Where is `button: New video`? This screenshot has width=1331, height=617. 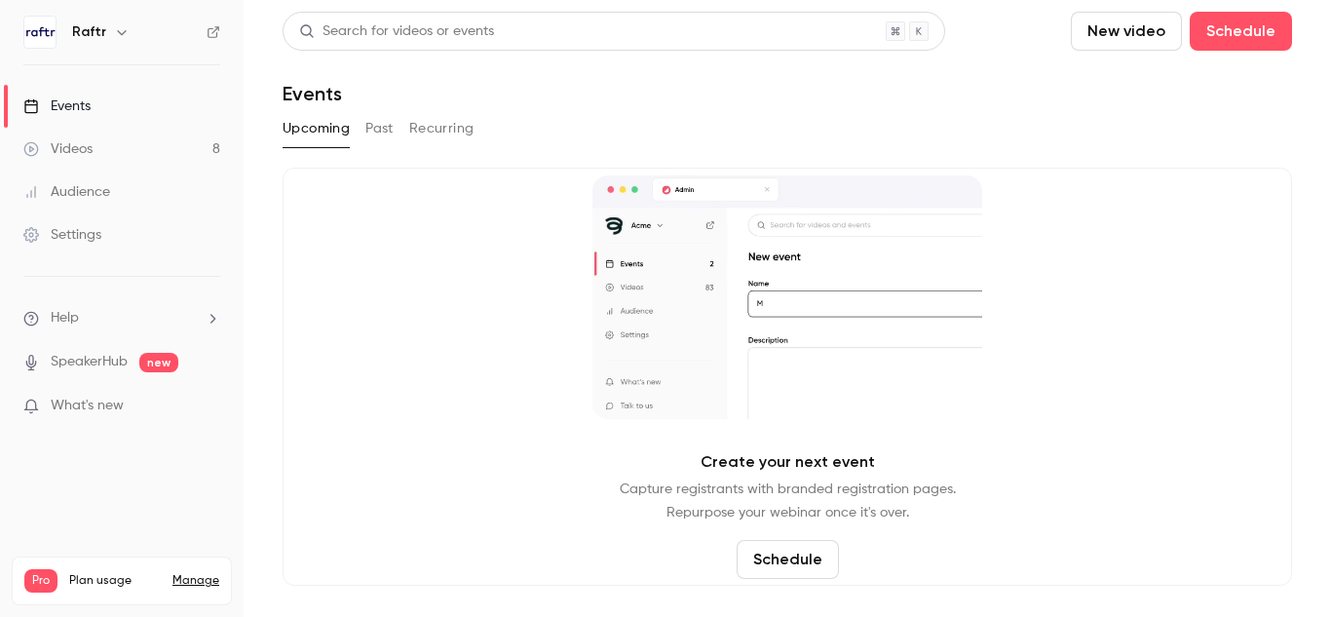
button: New video is located at coordinates (1126, 31).